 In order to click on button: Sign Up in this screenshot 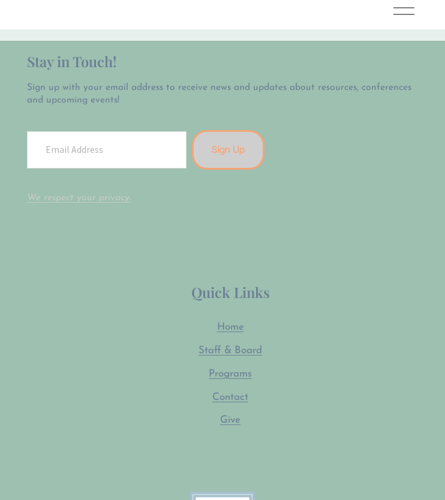, I will do `click(228, 150)`.